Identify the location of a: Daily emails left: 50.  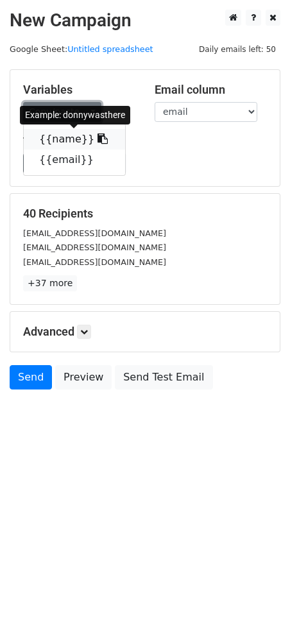
(237, 49).